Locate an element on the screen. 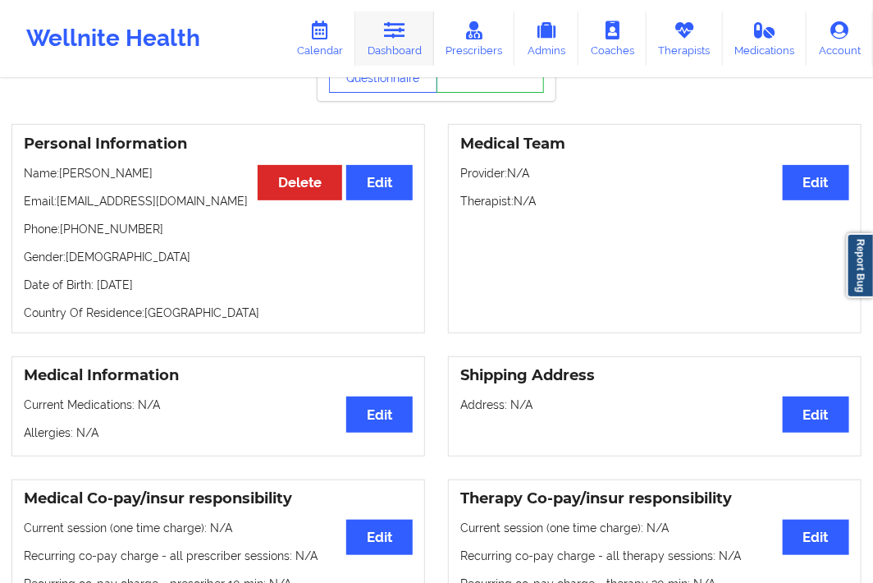 The width and height of the screenshot is (873, 583). a: Prescribers is located at coordinates (474, 39).